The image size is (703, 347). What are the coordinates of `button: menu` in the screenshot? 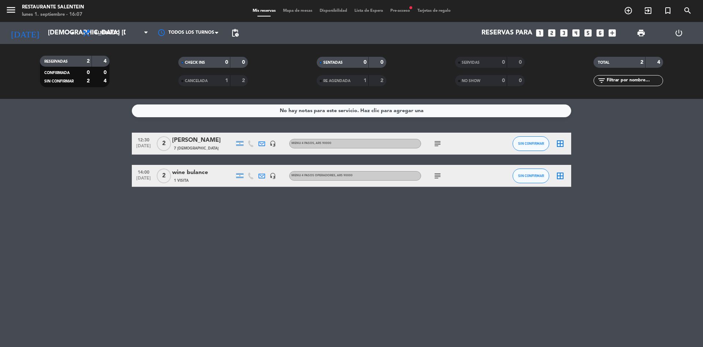 It's located at (11, 11).